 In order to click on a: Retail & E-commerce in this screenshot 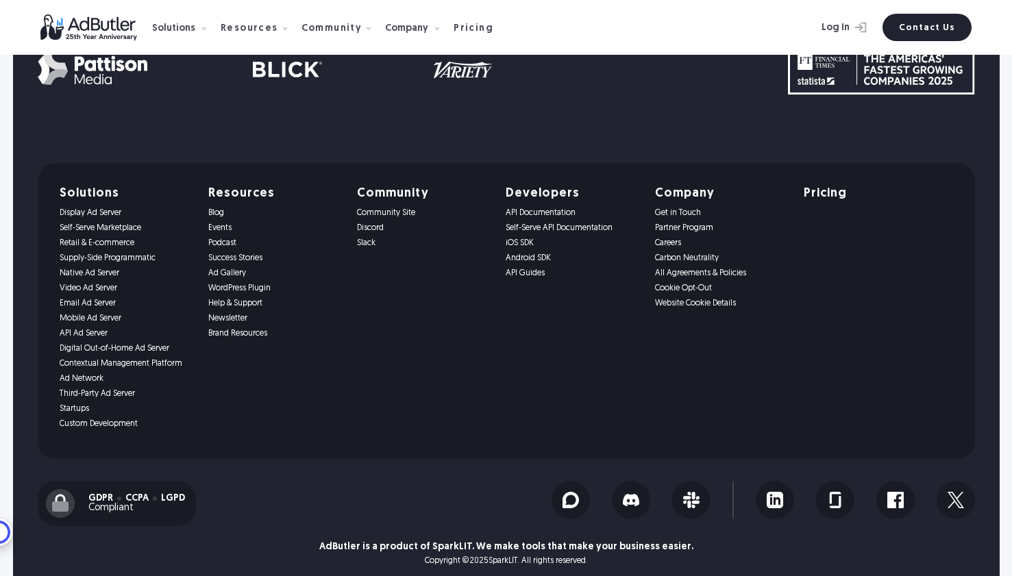, I will do `click(125, 243)`.